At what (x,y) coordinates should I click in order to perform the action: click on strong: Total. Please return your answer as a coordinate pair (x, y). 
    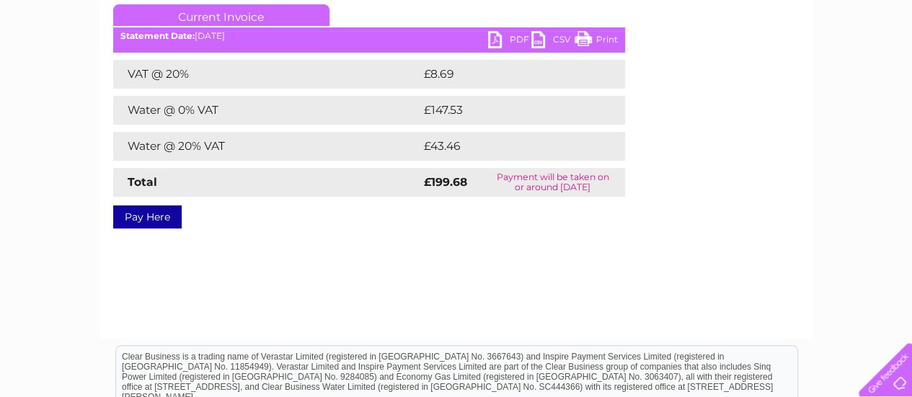
    Looking at the image, I should click on (142, 182).